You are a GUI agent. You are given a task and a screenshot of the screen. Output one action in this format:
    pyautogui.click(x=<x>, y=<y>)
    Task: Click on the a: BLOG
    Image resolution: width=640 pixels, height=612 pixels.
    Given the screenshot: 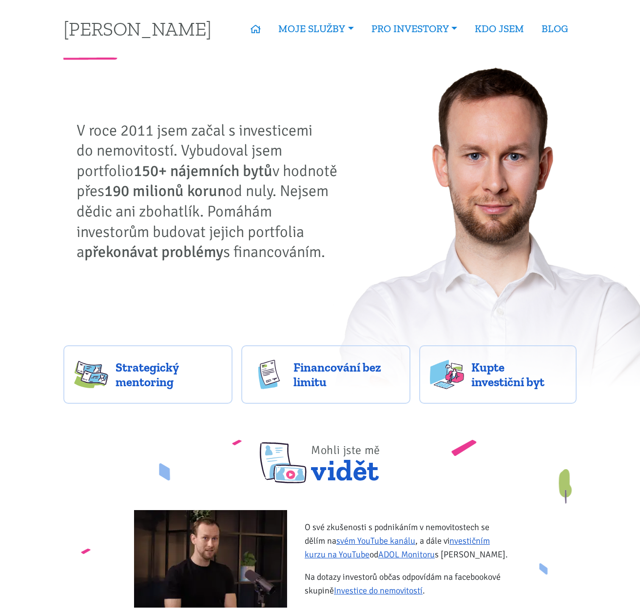 What is the action you would take?
    pyautogui.click(x=555, y=29)
    